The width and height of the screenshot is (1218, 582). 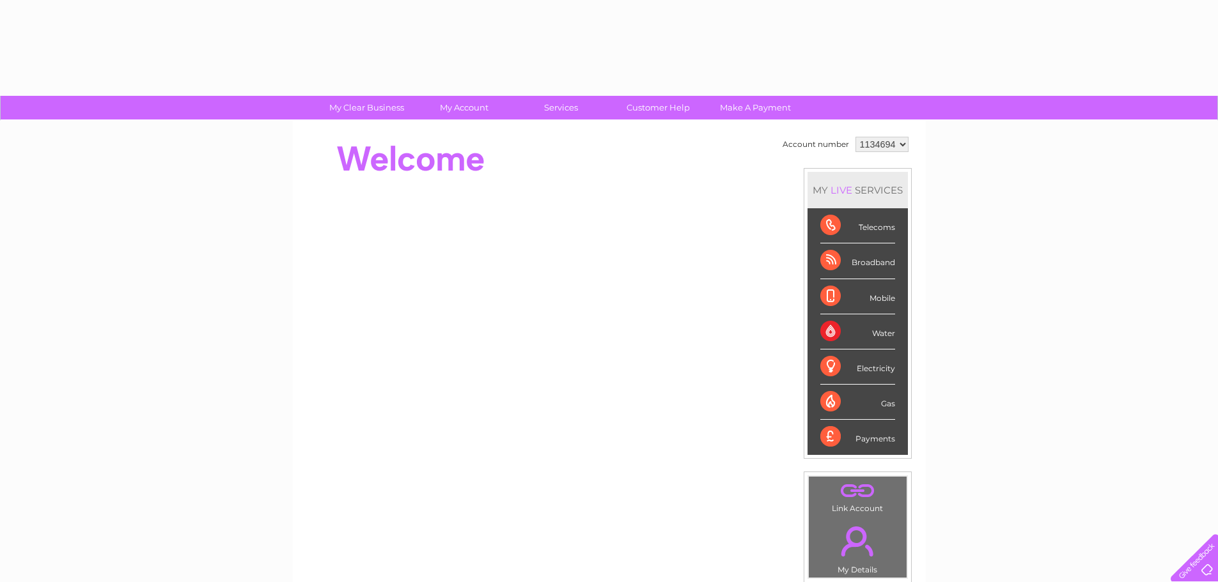 I want to click on a: Customer Help, so click(x=658, y=107).